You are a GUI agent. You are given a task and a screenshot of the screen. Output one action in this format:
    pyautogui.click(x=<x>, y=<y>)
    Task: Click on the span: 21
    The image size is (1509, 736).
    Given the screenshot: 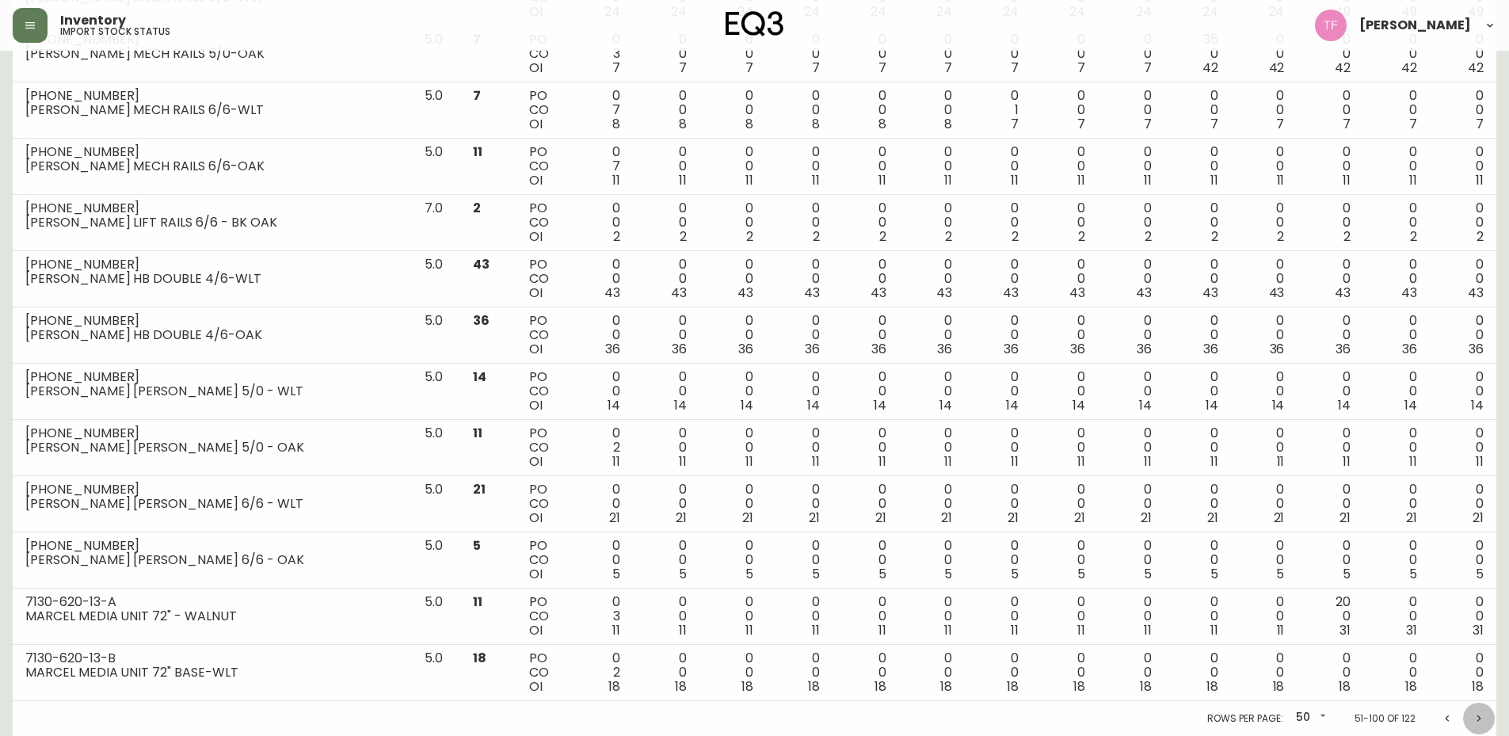 What is the action you would take?
    pyautogui.click(x=615, y=517)
    